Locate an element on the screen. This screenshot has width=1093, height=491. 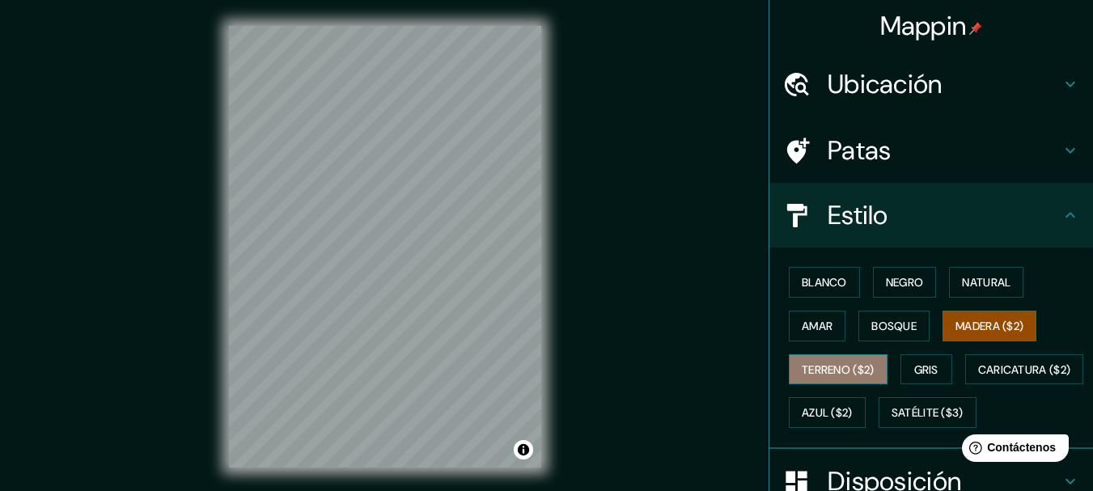
font: Terreno ($2) is located at coordinates (838, 370).